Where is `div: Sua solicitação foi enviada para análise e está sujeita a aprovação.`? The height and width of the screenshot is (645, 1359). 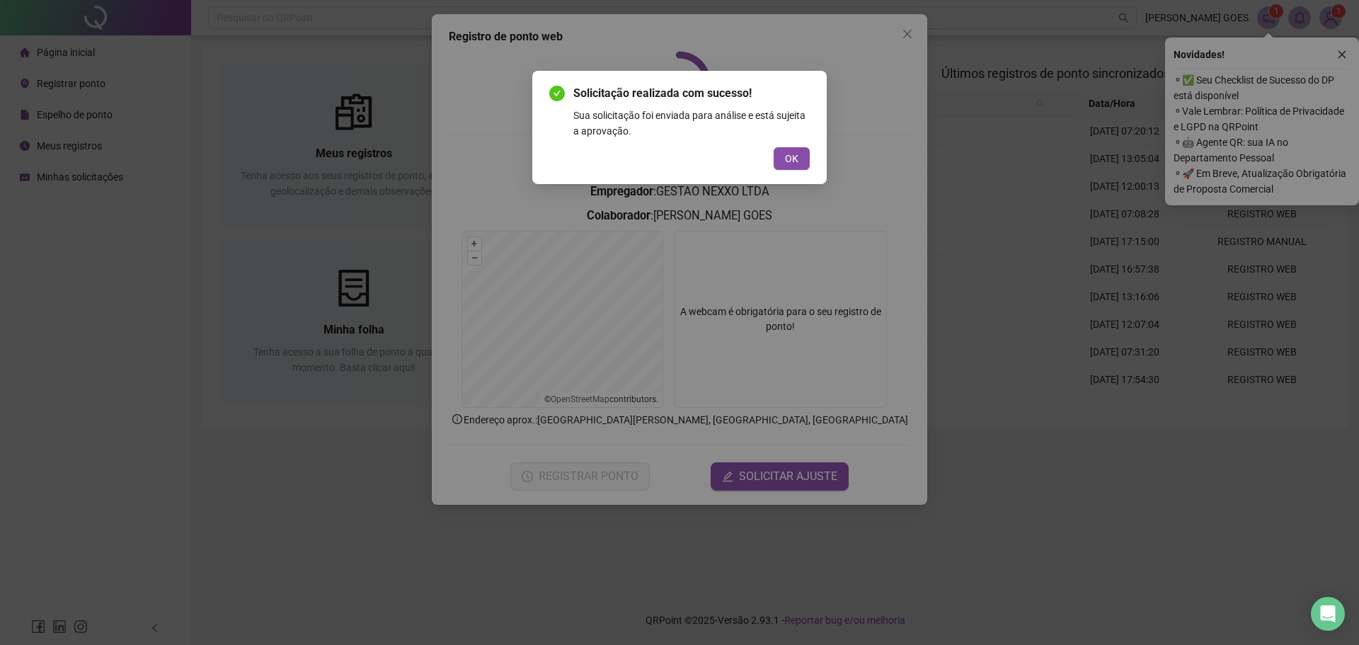
div: Sua solicitação foi enviada para análise e está sujeita a aprovação. is located at coordinates (692, 123).